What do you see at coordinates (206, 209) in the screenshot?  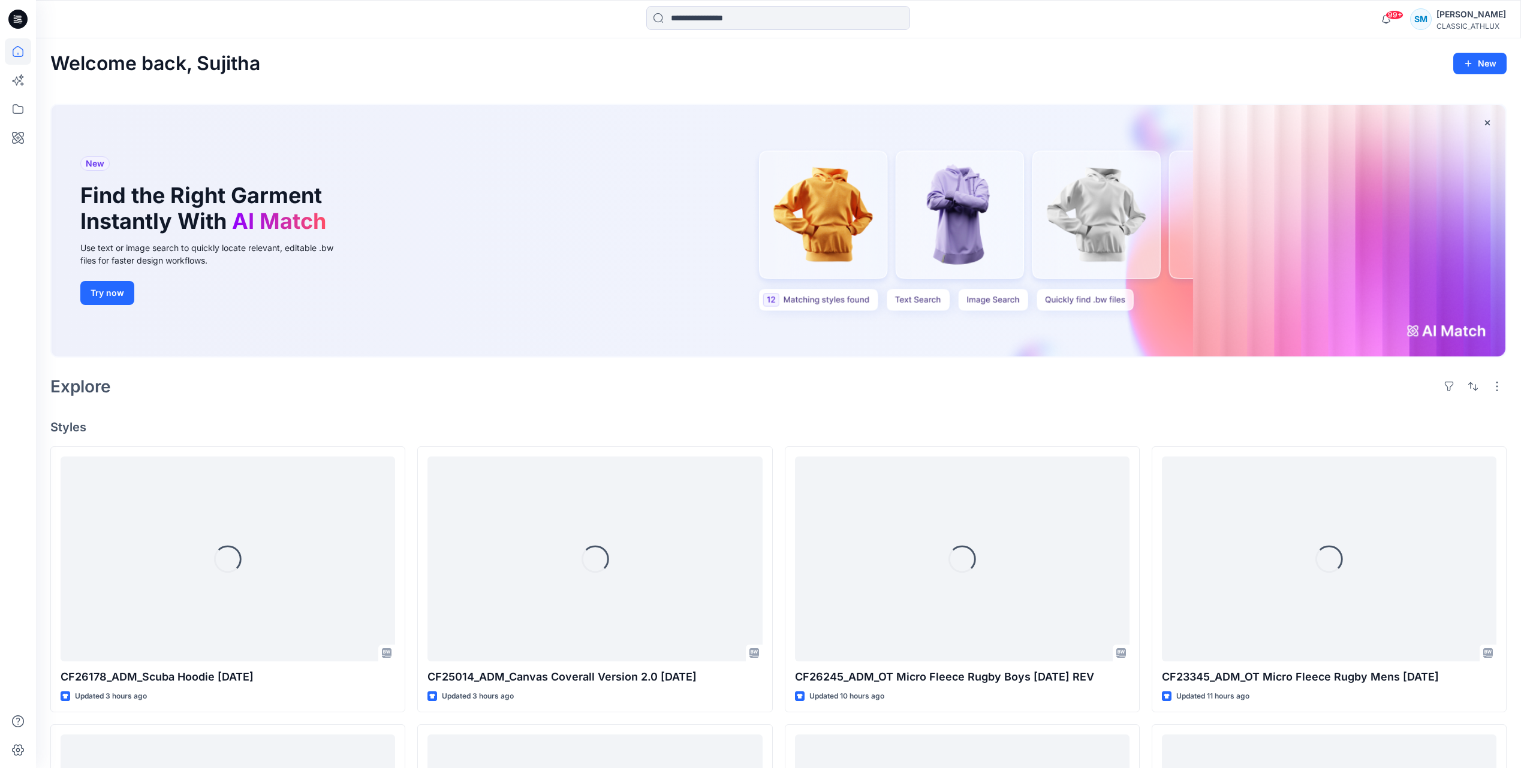 I see `h1: Find the Right Garment Instantly With` at bounding box center [206, 209].